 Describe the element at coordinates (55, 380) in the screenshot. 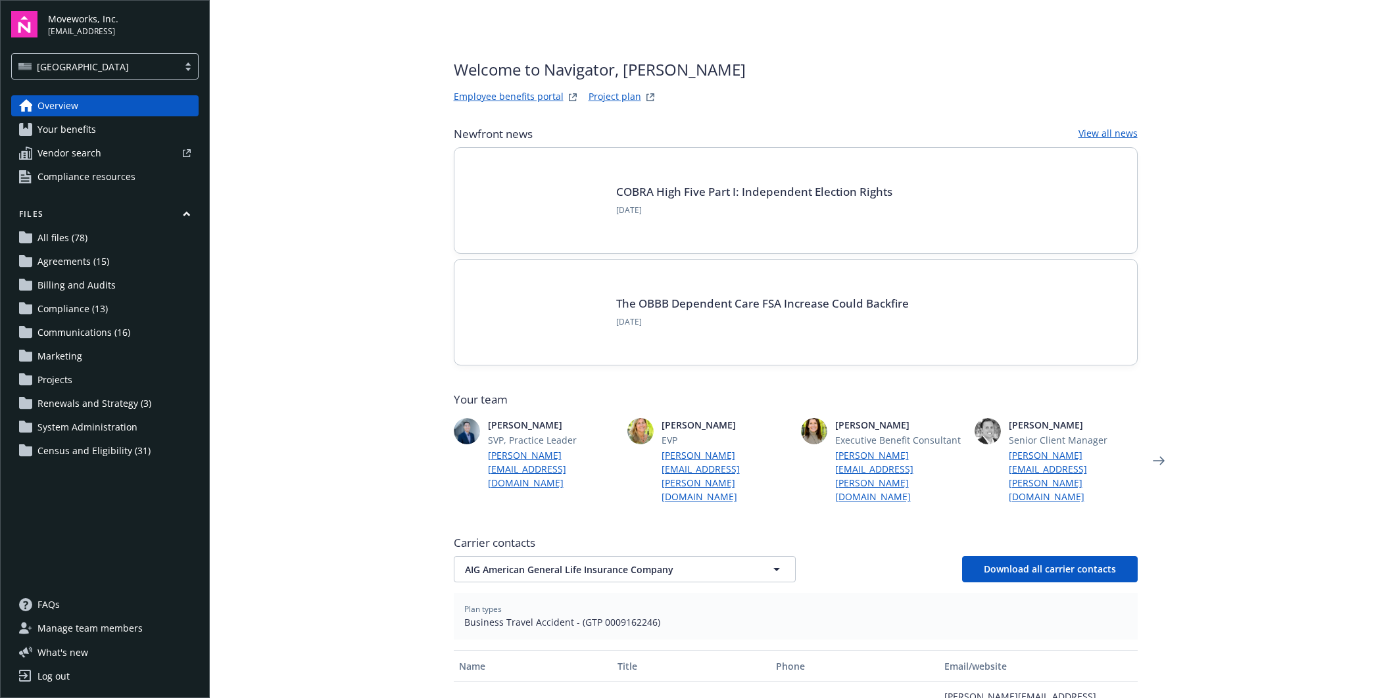

I see `span: Projects` at that location.